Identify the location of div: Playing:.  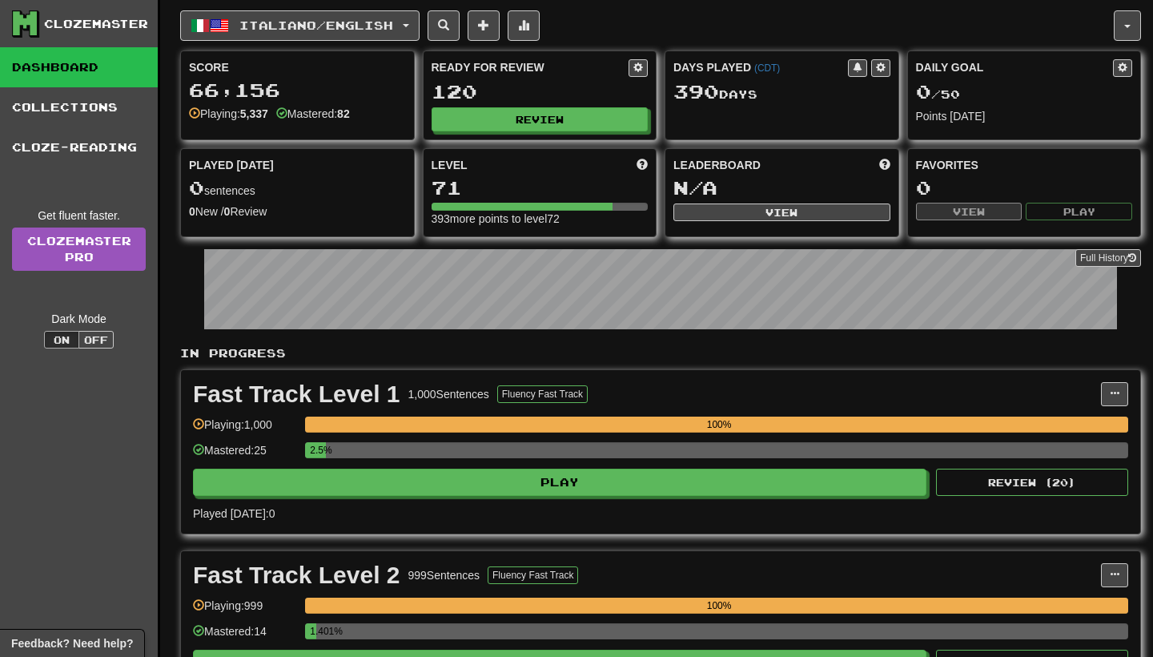
(228, 114).